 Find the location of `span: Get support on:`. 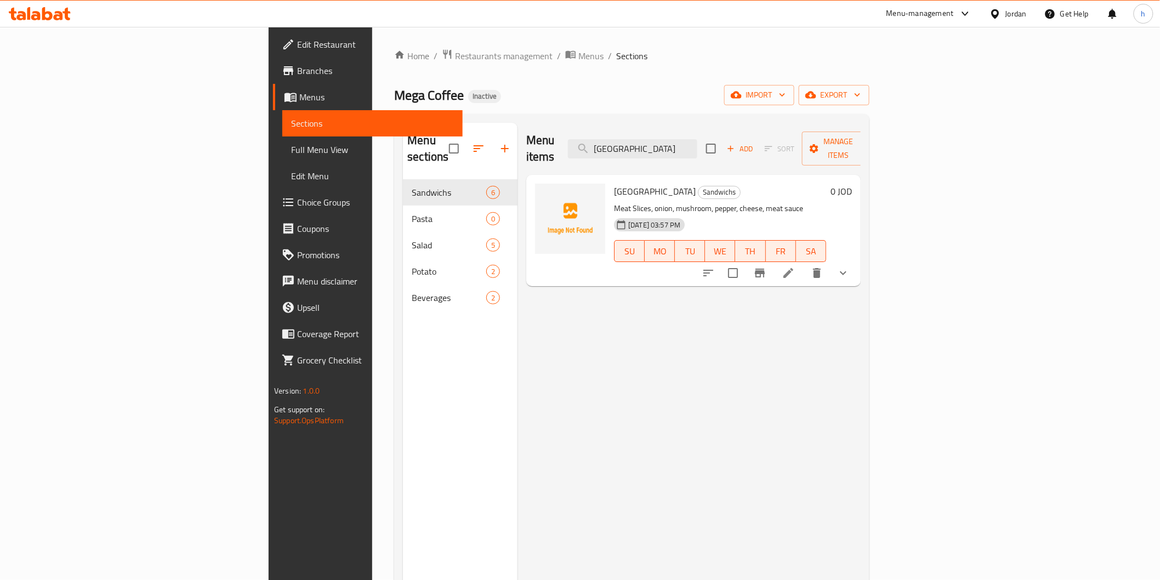

span: Get support on: is located at coordinates (299, 410).